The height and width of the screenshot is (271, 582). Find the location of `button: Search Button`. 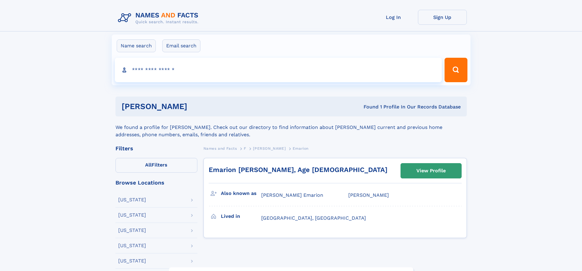

button: Search Button is located at coordinates (456, 70).